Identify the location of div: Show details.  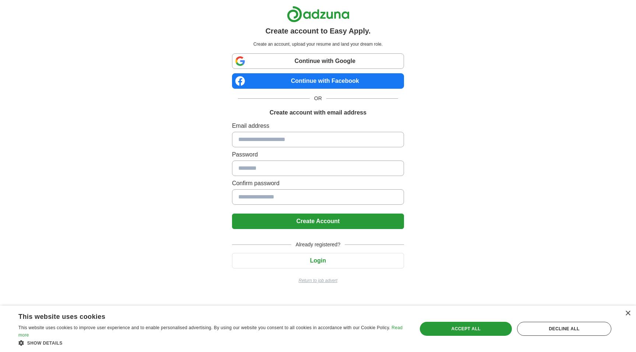
(212, 343).